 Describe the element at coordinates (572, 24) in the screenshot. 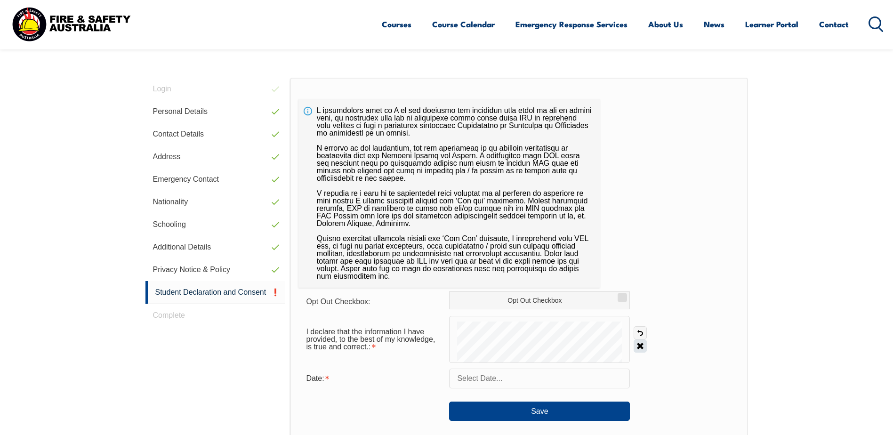

I see `a: Emergency Response Services` at that location.